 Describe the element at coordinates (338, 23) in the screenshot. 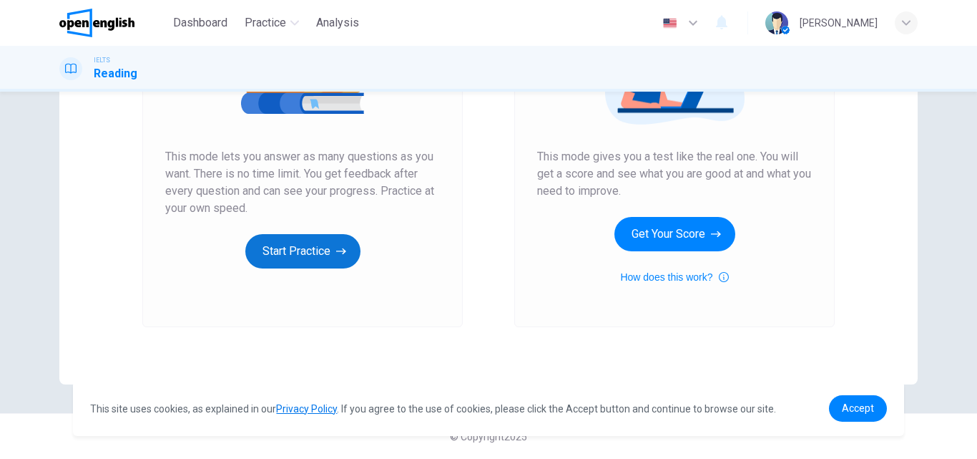

I see `span: Analysis` at that location.